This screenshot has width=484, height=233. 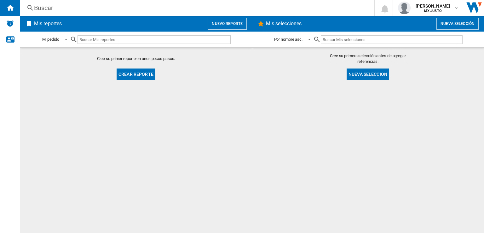 What do you see at coordinates (288, 39) in the screenshot?
I see `div: Por nombre asc.` at bounding box center [288, 39].